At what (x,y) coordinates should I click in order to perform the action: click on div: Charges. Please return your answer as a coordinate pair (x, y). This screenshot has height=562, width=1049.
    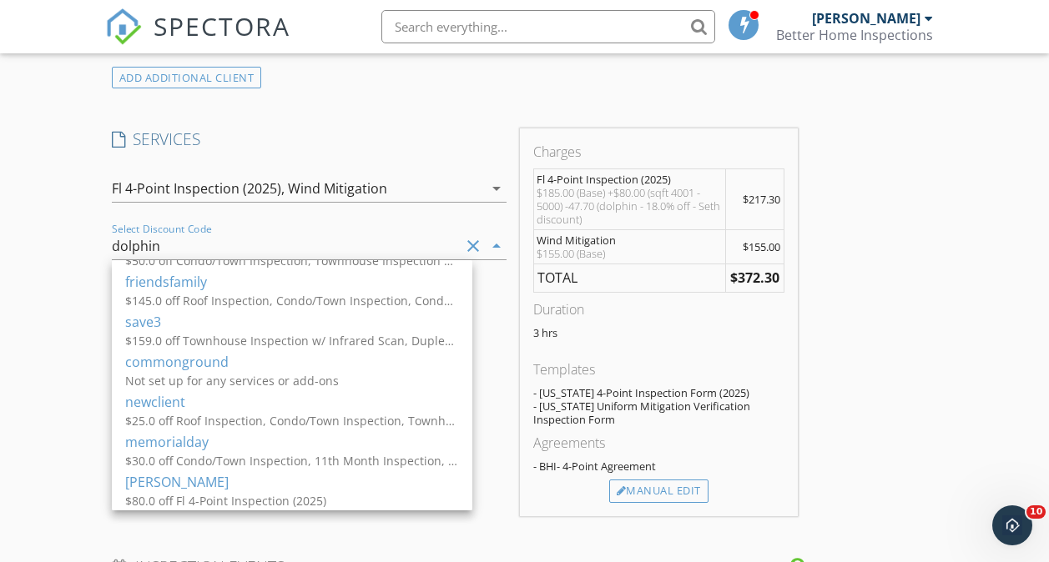
    Looking at the image, I should click on (658, 152).